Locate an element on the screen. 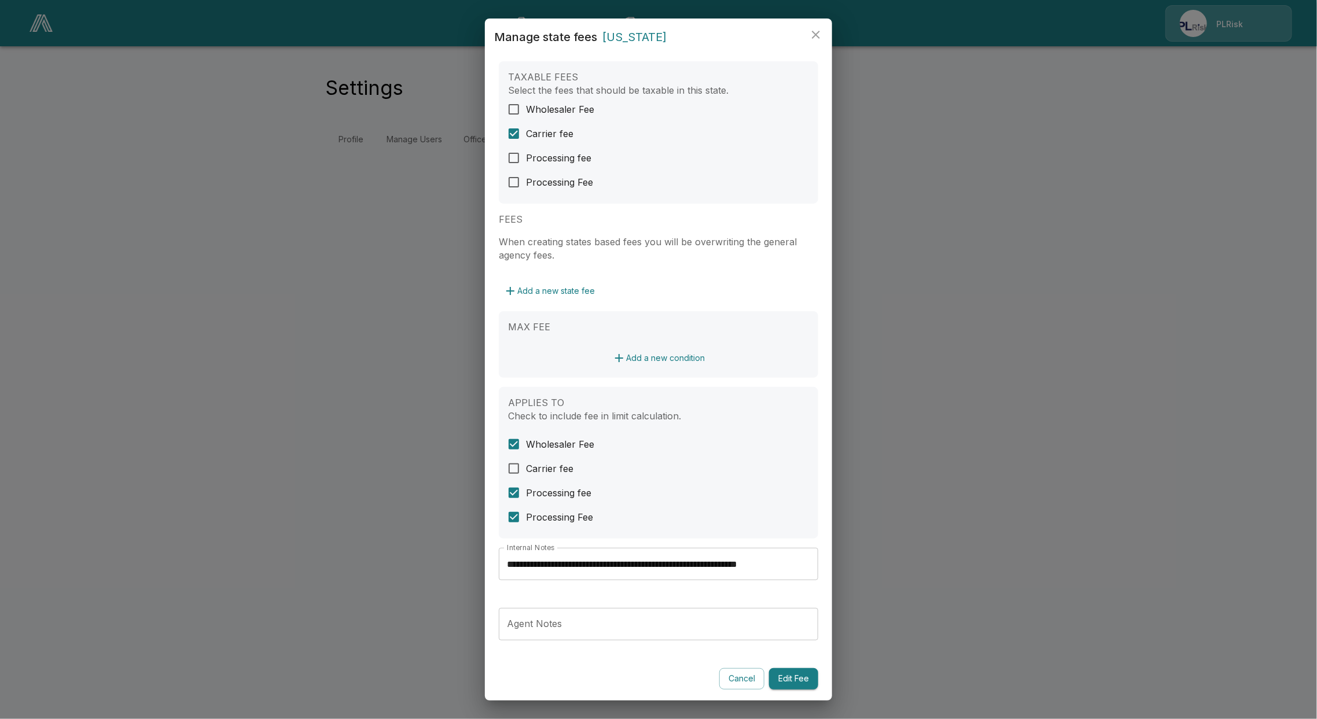  button: Edit Fee is located at coordinates (793, 679).